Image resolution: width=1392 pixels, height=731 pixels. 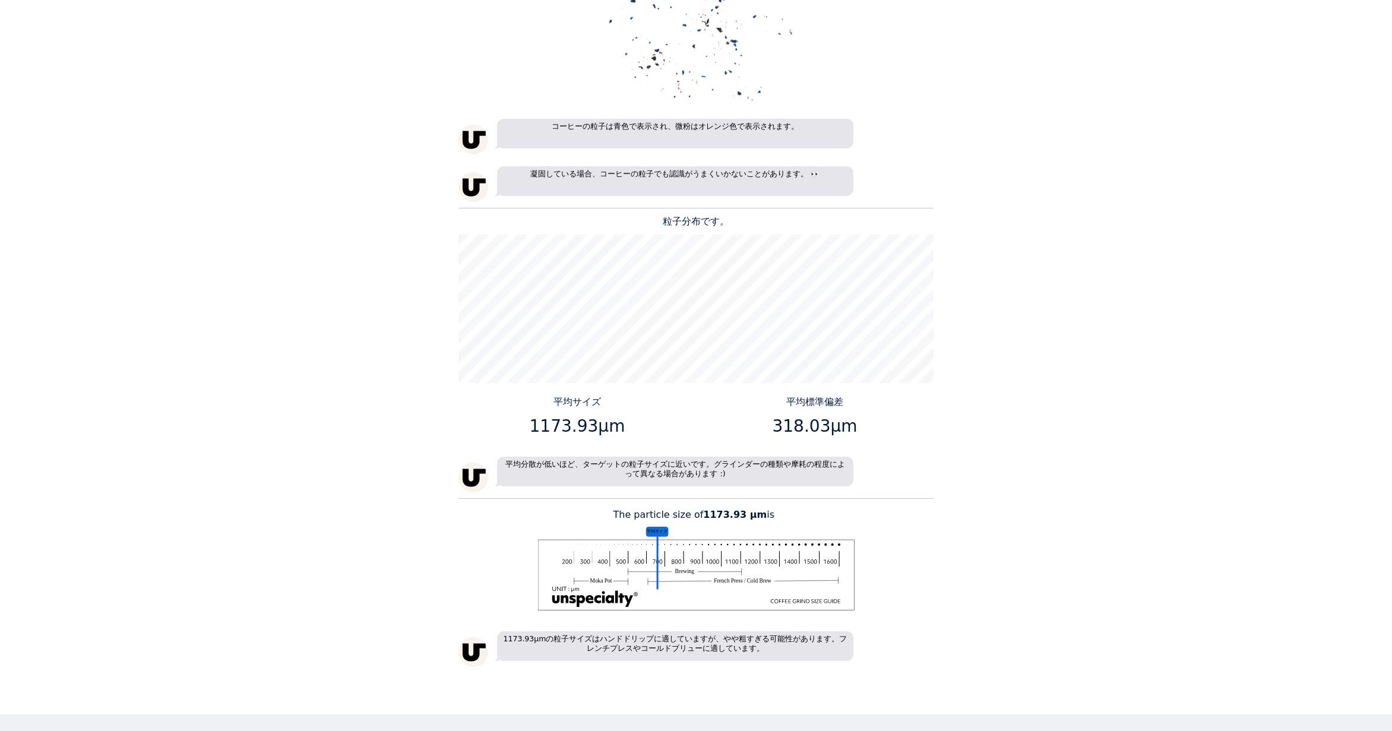 I want to click on p: The particle size of is, so click(x=696, y=515).